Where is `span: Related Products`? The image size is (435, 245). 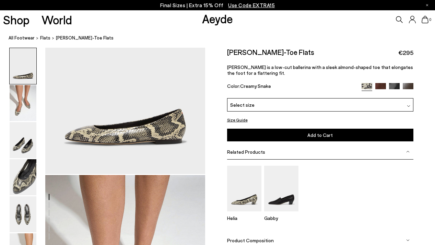 span: Related Products is located at coordinates (246, 152).